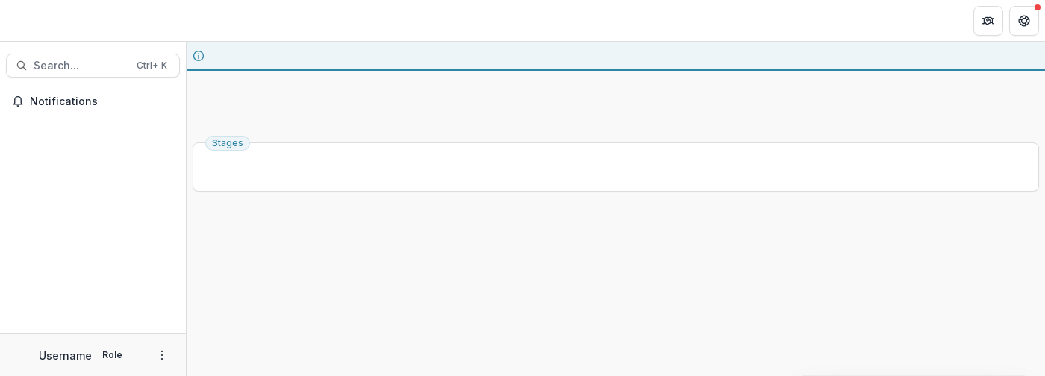 The width and height of the screenshot is (1045, 376). What do you see at coordinates (1024, 21) in the screenshot?
I see `button: Get Help` at bounding box center [1024, 21].